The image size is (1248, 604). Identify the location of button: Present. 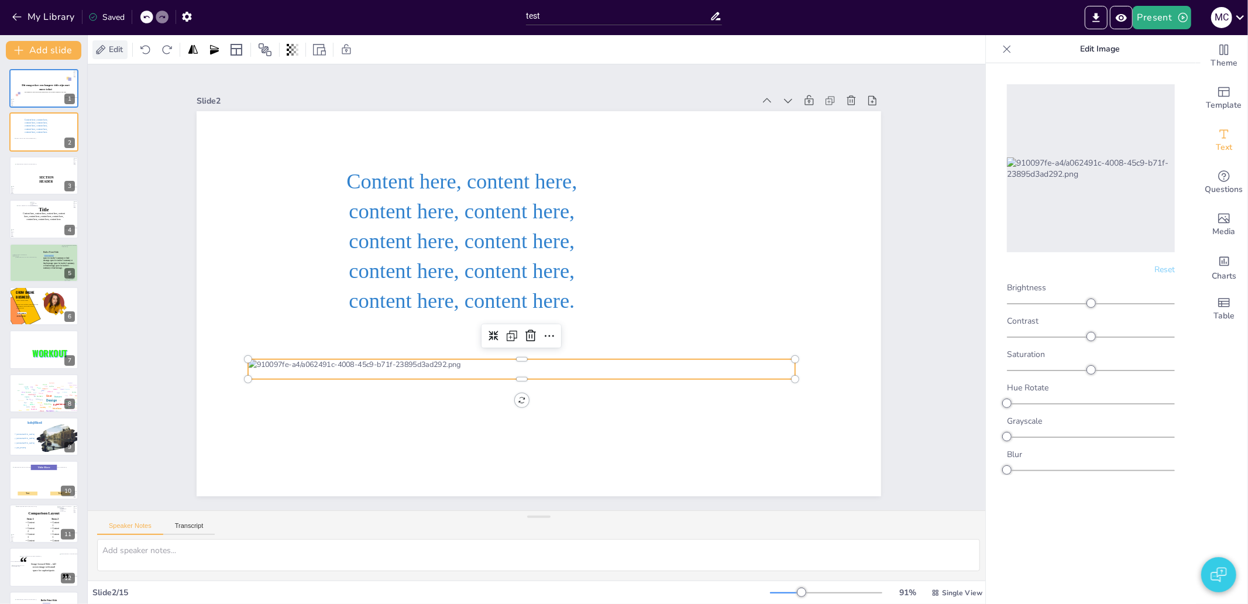
(1162, 18).